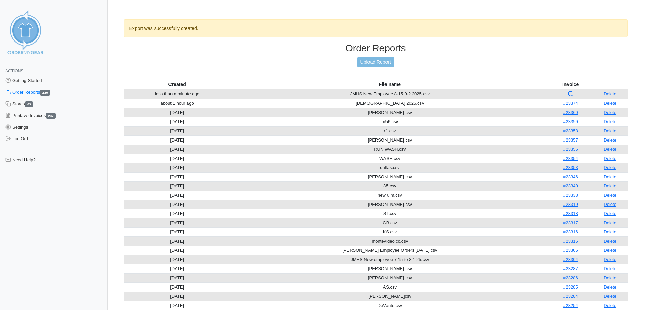 Image resolution: width=647 pixels, height=310 pixels. I want to click on a: #23315, so click(571, 241).